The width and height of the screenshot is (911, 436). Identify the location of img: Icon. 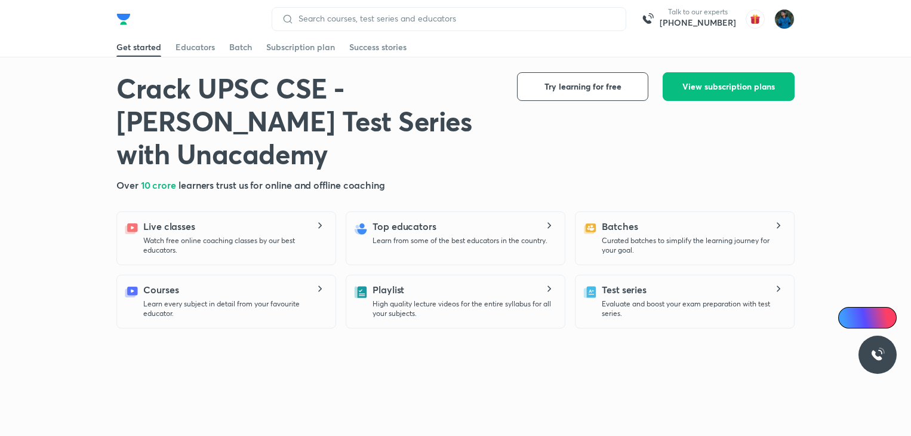
(851, 318).